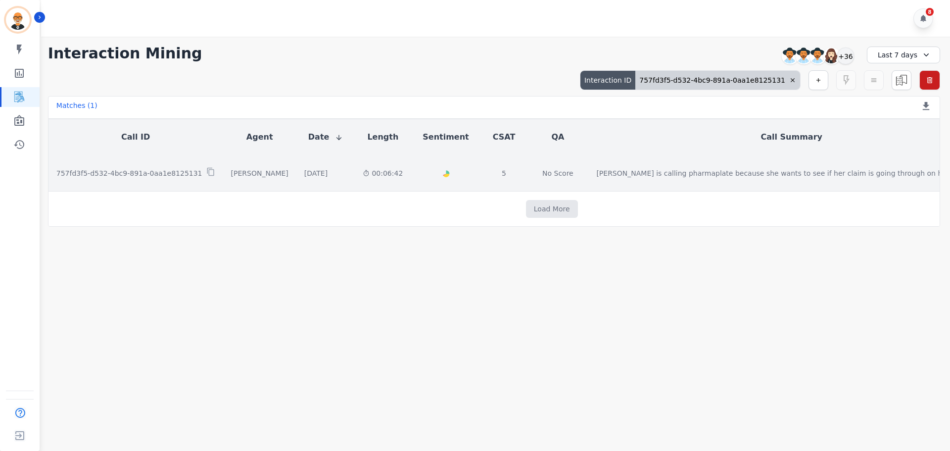 Image resolution: width=950 pixels, height=451 pixels. What do you see at coordinates (445, 137) in the screenshot?
I see `button: Sentiment` at bounding box center [445, 137].